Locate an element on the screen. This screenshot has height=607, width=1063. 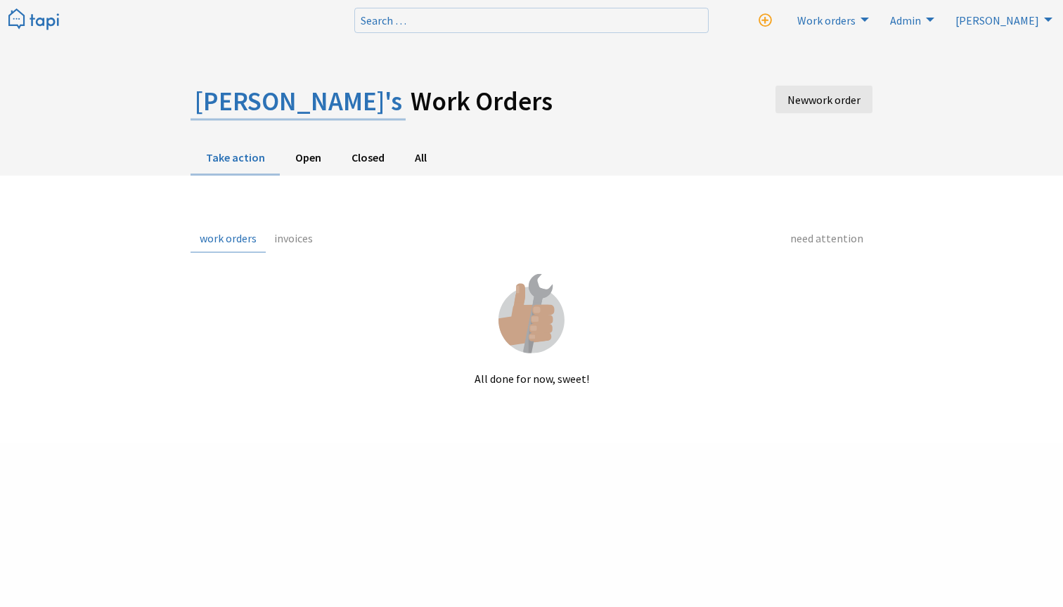
a: Work orders is located at coordinates (830, 20).